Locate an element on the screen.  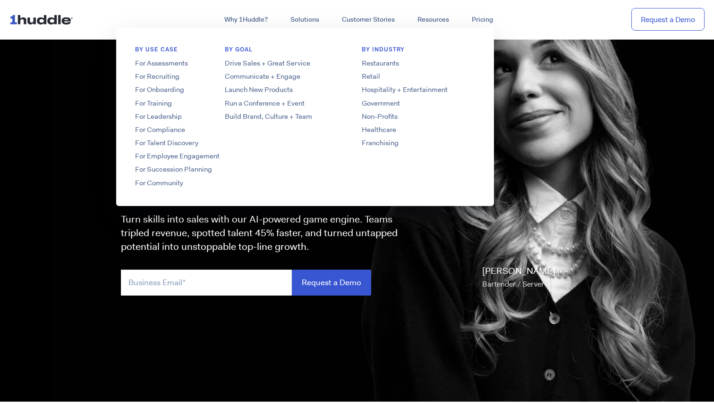
input: Request a Demo is located at coordinates (331, 283).